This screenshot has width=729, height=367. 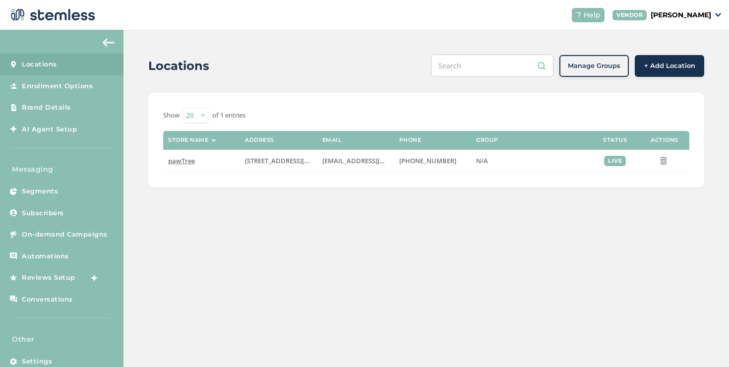 What do you see at coordinates (259, 140) in the screenshot?
I see `label: Address` at bounding box center [259, 140].